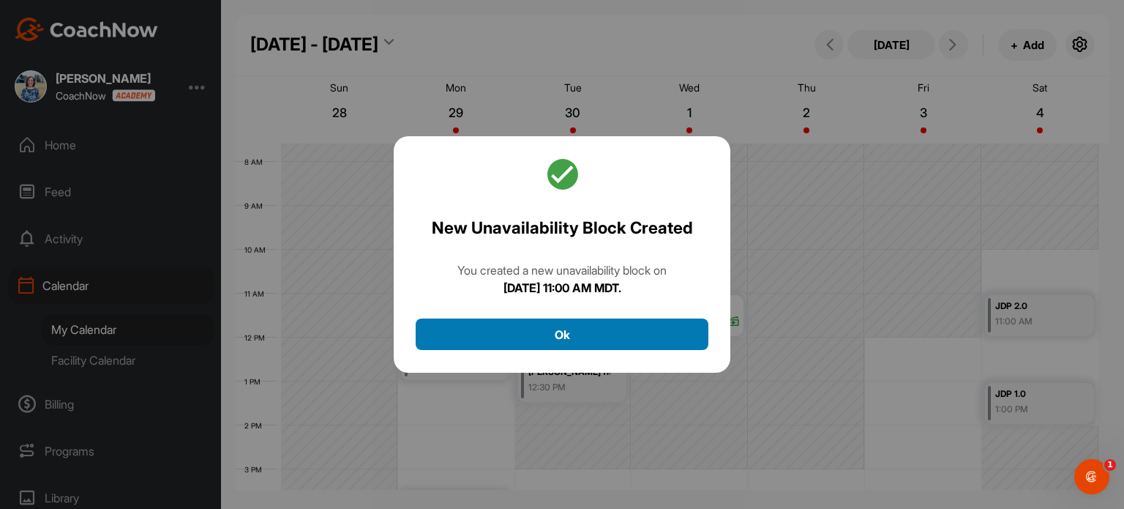 The height and width of the screenshot is (509, 1124). Describe the element at coordinates (1110, 465) in the screenshot. I see `span: 1` at that location.